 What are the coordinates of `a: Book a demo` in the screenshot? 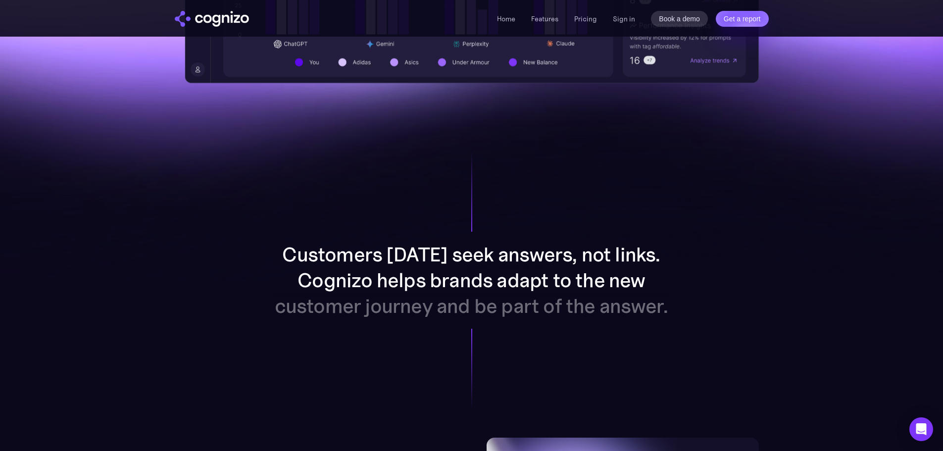 It's located at (679, 19).